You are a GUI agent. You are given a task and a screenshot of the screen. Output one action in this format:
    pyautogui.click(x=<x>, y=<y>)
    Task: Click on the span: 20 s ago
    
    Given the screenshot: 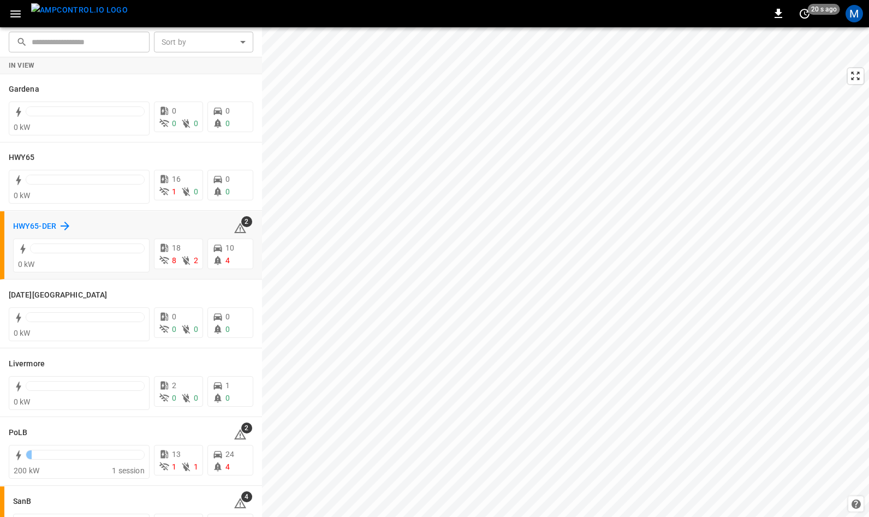 What is the action you would take?
    pyautogui.click(x=824, y=9)
    